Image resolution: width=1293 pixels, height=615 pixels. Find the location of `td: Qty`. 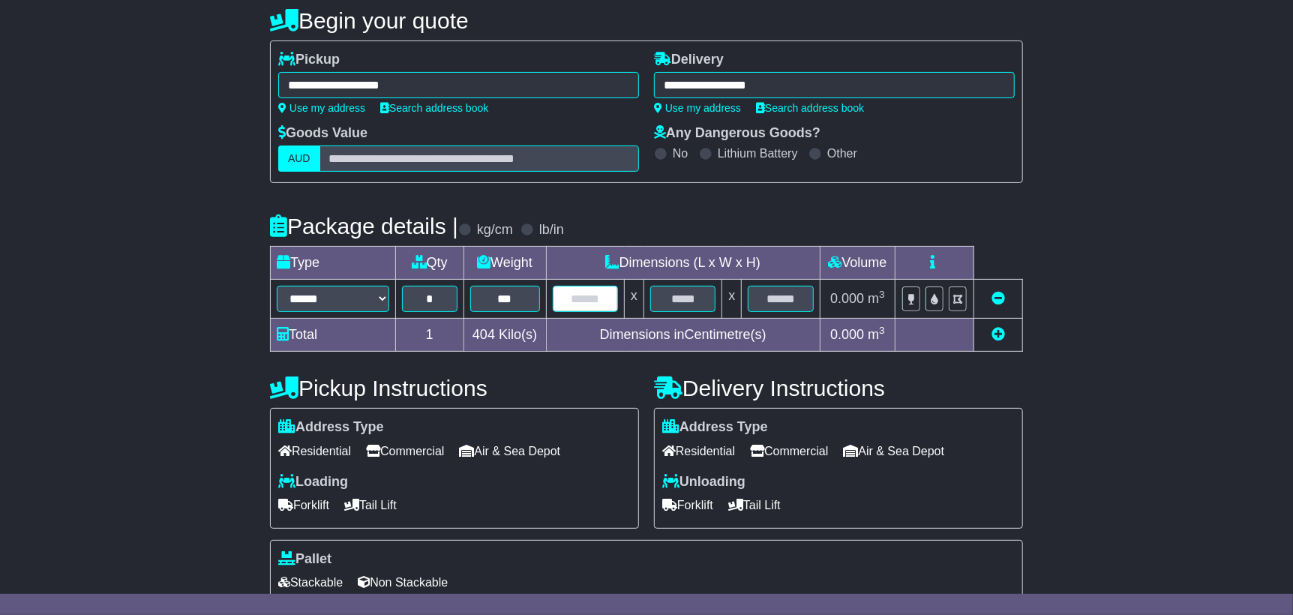

td: Qty is located at coordinates (430, 263).